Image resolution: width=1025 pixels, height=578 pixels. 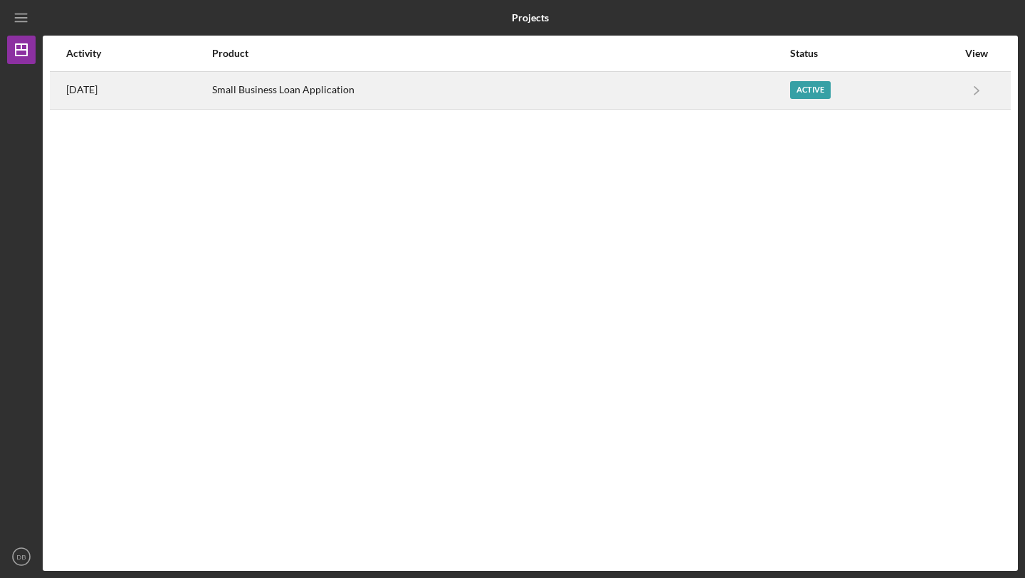 What do you see at coordinates (138, 53) in the screenshot?
I see `div: Activity` at bounding box center [138, 53].